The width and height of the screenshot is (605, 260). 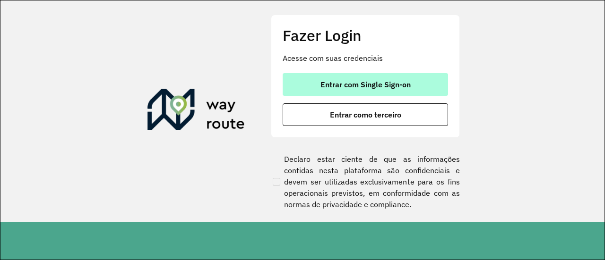 What do you see at coordinates (196, 111) in the screenshot?
I see `img: Roteirizador AmbevTech` at bounding box center [196, 111].